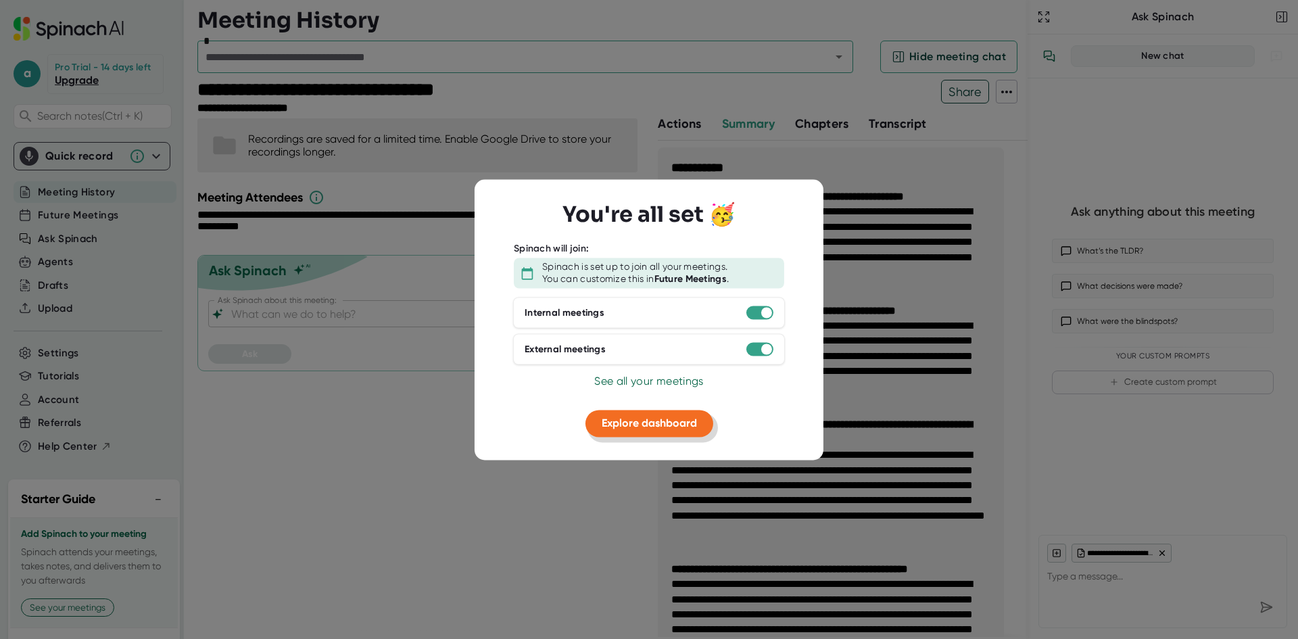  What do you see at coordinates (648, 381) in the screenshot?
I see `span: See all your meetings` at bounding box center [648, 381].